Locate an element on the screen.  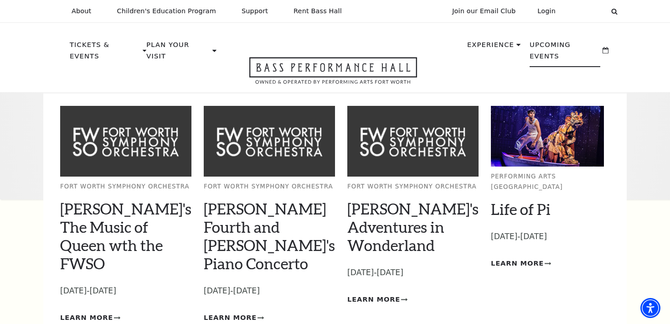
p: About is located at coordinates (81, 11).